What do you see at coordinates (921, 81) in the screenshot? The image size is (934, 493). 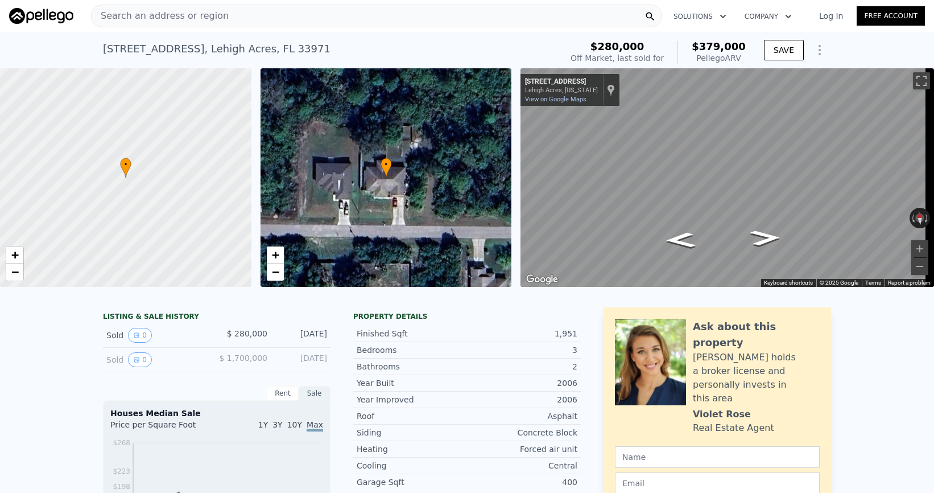 I see `button: Toggle fullscreen view` at bounding box center [921, 81].